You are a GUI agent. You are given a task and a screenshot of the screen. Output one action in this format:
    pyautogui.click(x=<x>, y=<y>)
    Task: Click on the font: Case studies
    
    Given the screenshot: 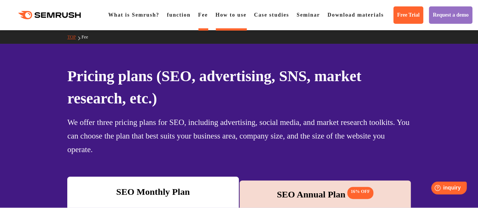 What is the action you would take?
    pyautogui.click(x=271, y=15)
    